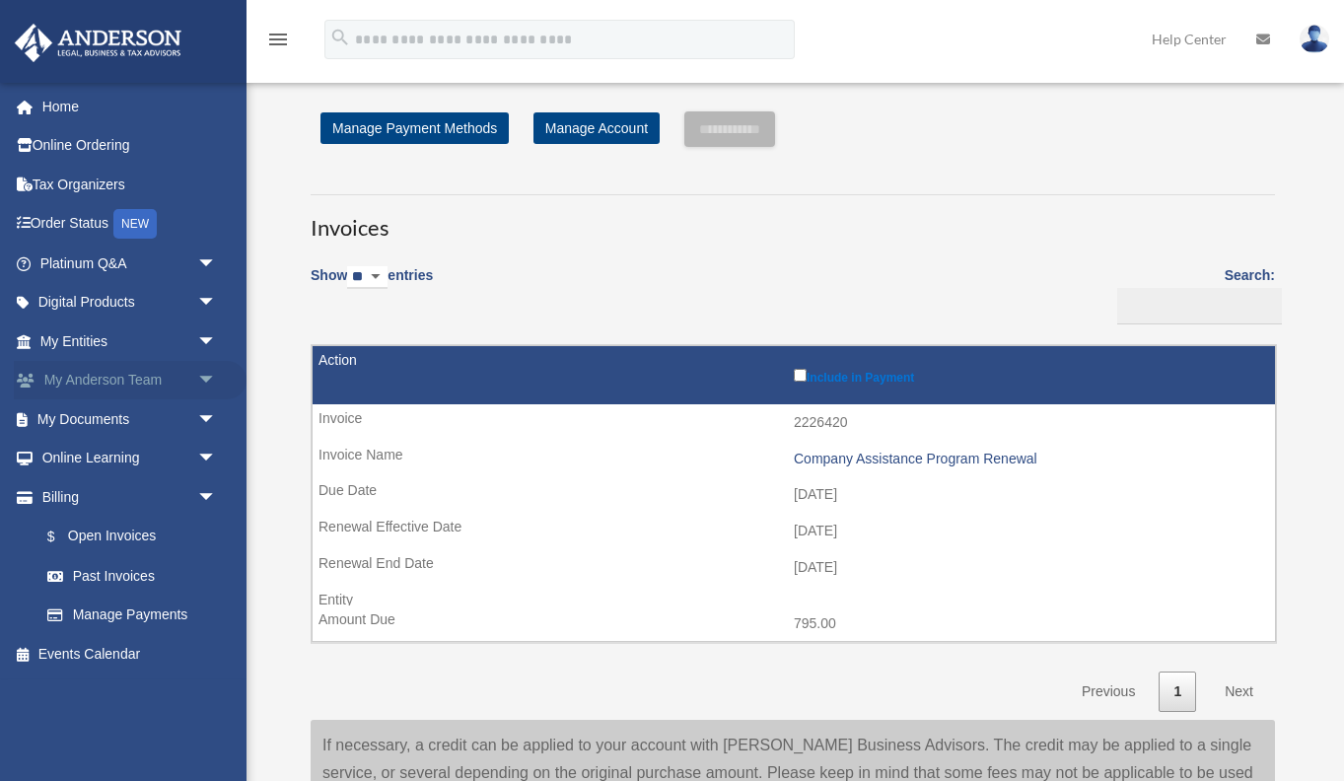  Describe the element at coordinates (130, 419) in the screenshot. I see `a: My Documentsarrow_drop_down` at that location.